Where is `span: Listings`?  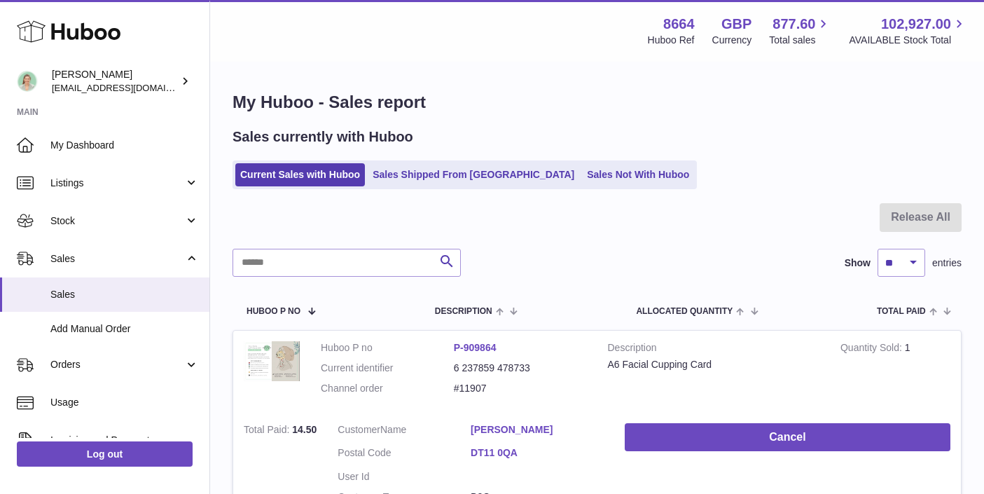
span: Listings is located at coordinates (117, 183).